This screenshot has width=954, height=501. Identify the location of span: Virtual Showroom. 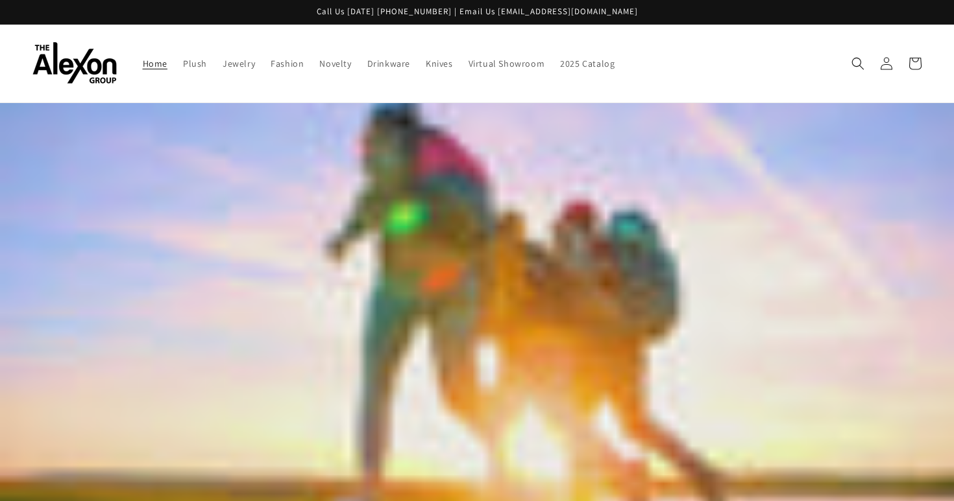
(507, 64).